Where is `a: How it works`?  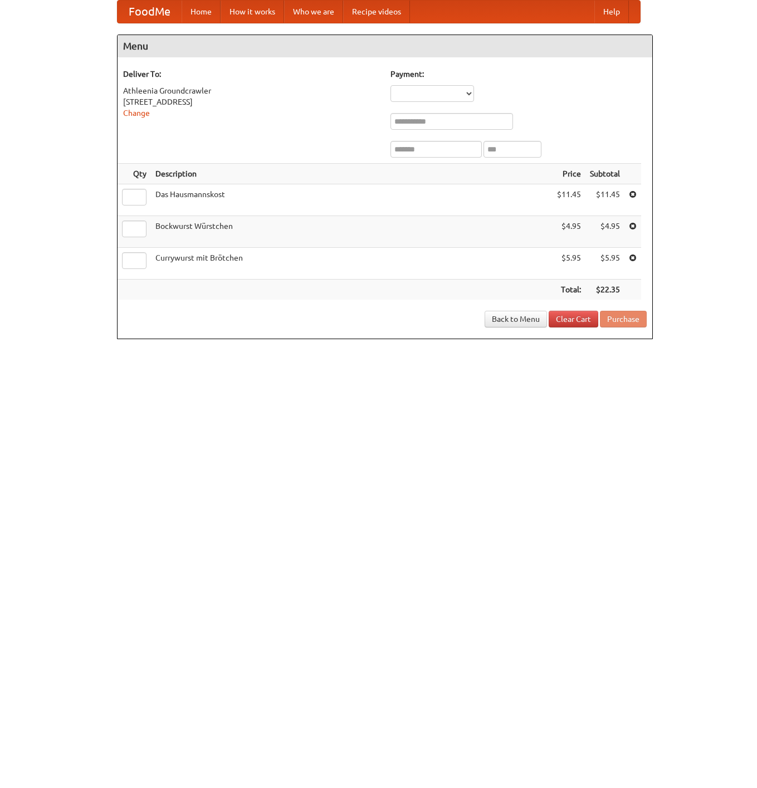 a: How it works is located at coordinates (252, 12).